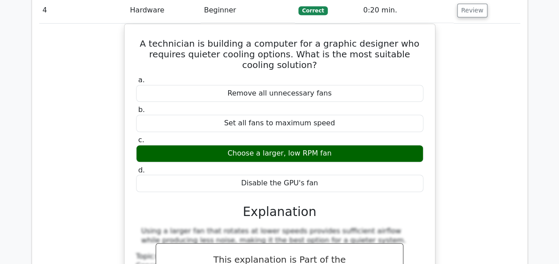  Describe the element at coordinates (280, 183) in the screenshot. I see `div: Disable the GPU's fan` at that location.